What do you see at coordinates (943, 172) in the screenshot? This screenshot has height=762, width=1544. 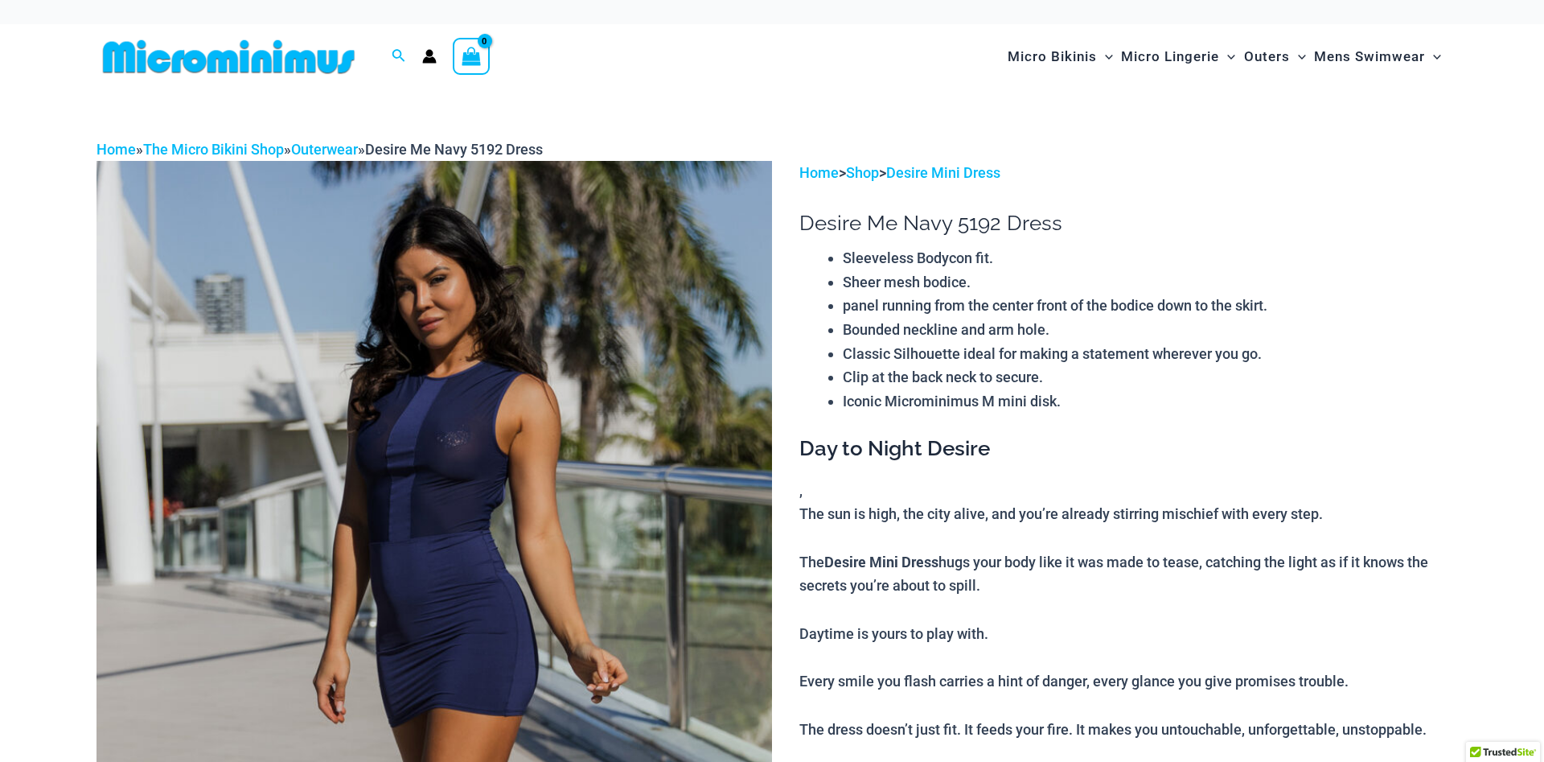 I see `a: Desire Mini Dress` at bounding box center [943, 172].